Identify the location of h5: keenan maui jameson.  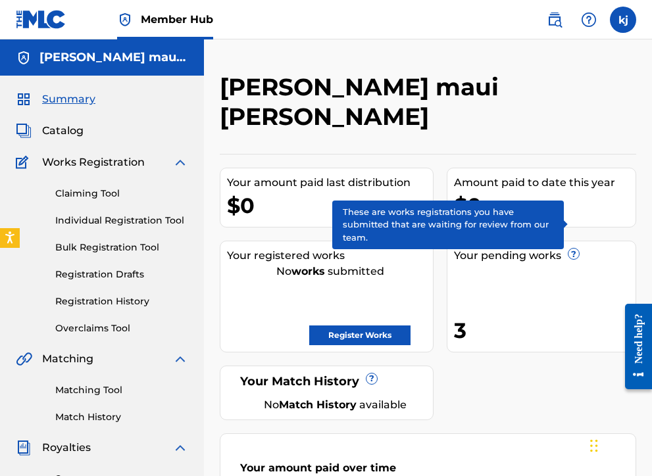
(114, 57).